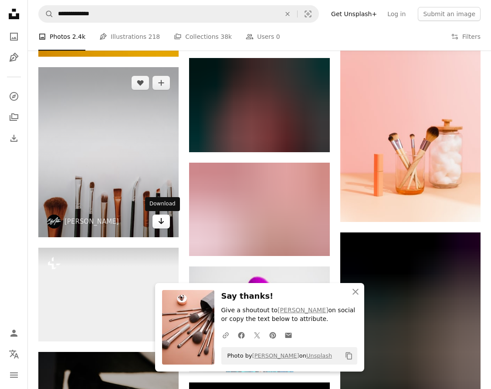 The height and width of the screenshot is (389, 491). I want to click on button: Like, so click(140, 83).